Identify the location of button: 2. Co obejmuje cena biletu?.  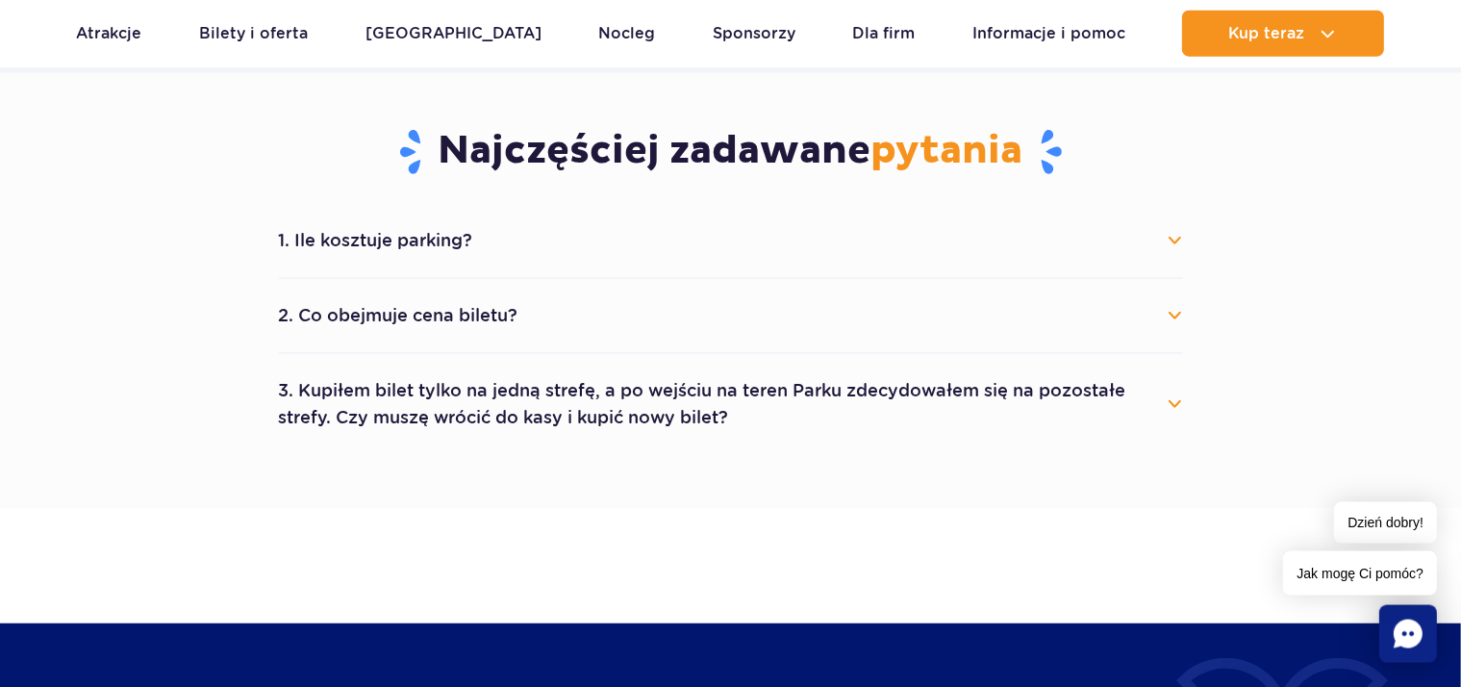
(731, 315).